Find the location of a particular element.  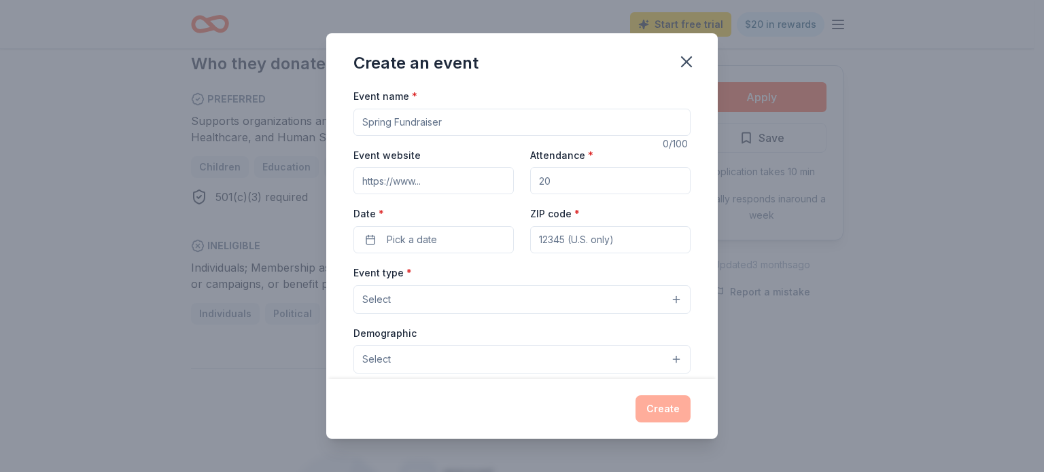

label: Date is located at coordinates (434, 214).